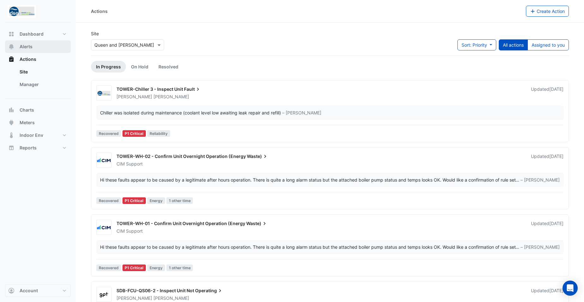 The image size is (584, 302). What do you see at coordinates (551, 11) in the screenshot?
I see `span: Create Action` at bounding box center [551, 11].